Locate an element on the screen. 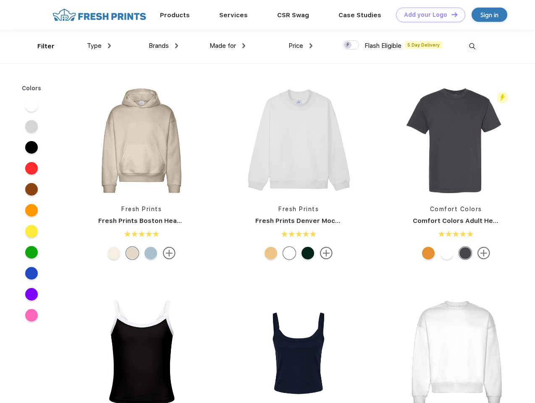 The width and height of the screenshot is (535, 403). div: Citrus is located at coordinates (428, 253).